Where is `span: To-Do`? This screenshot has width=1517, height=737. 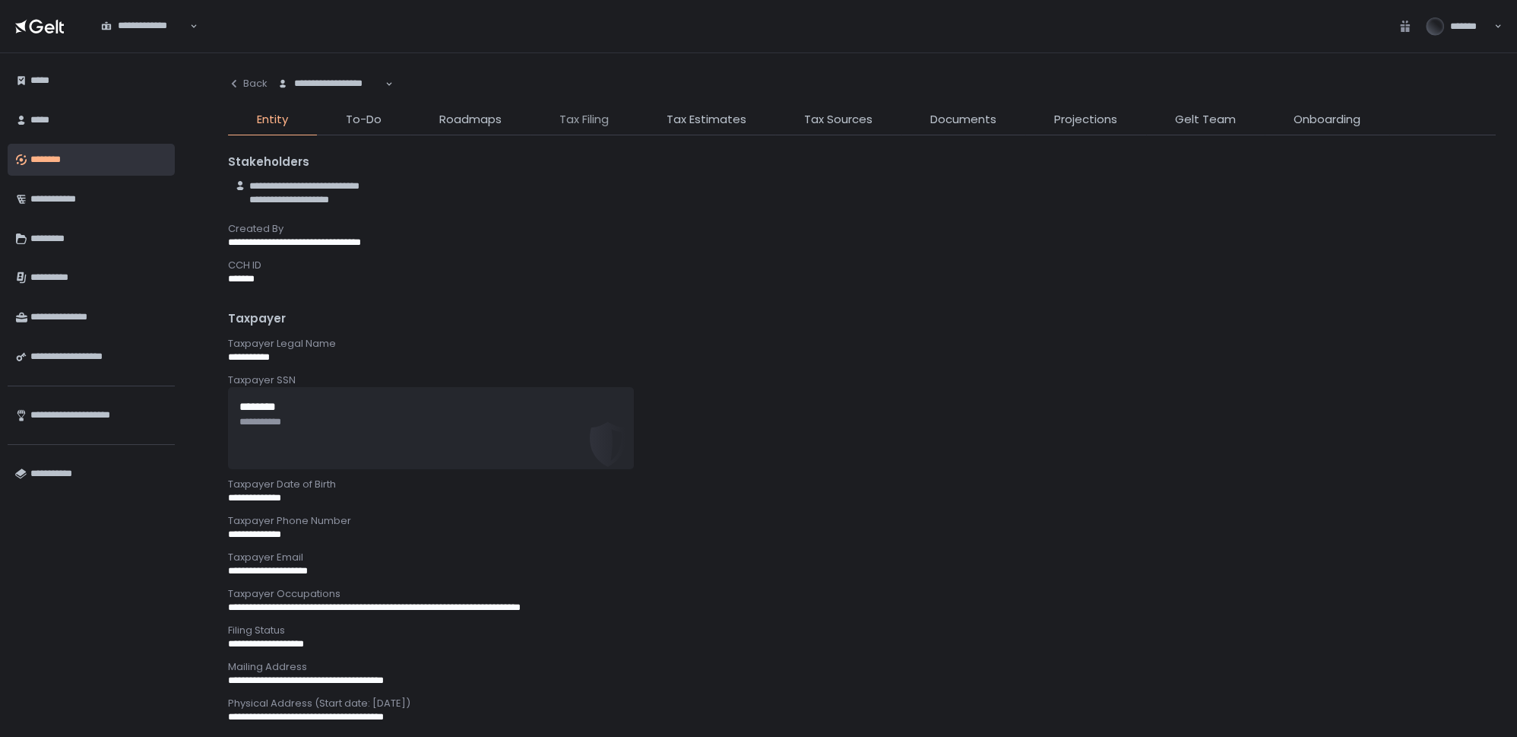 span: To-Do is located at coordinates (363, 119).